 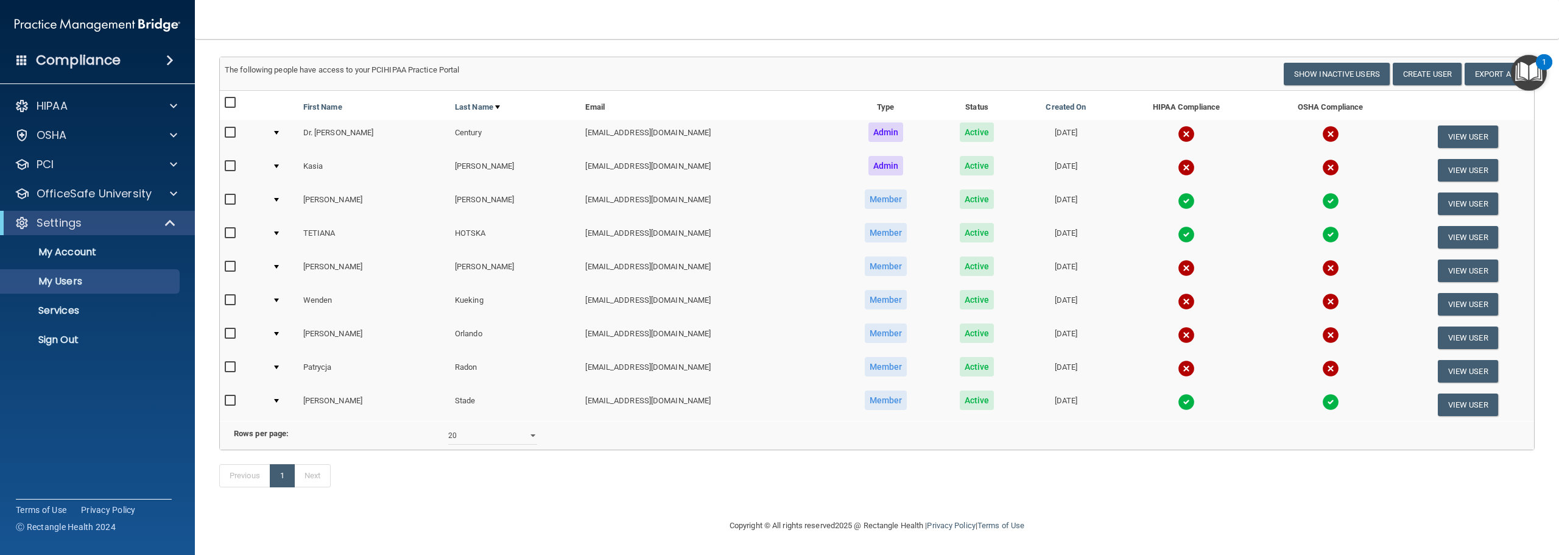 What do you see at coordinates (515, 237) in the screenshot?
I see `td: HOTSKA` at bounding box center [515, 237].